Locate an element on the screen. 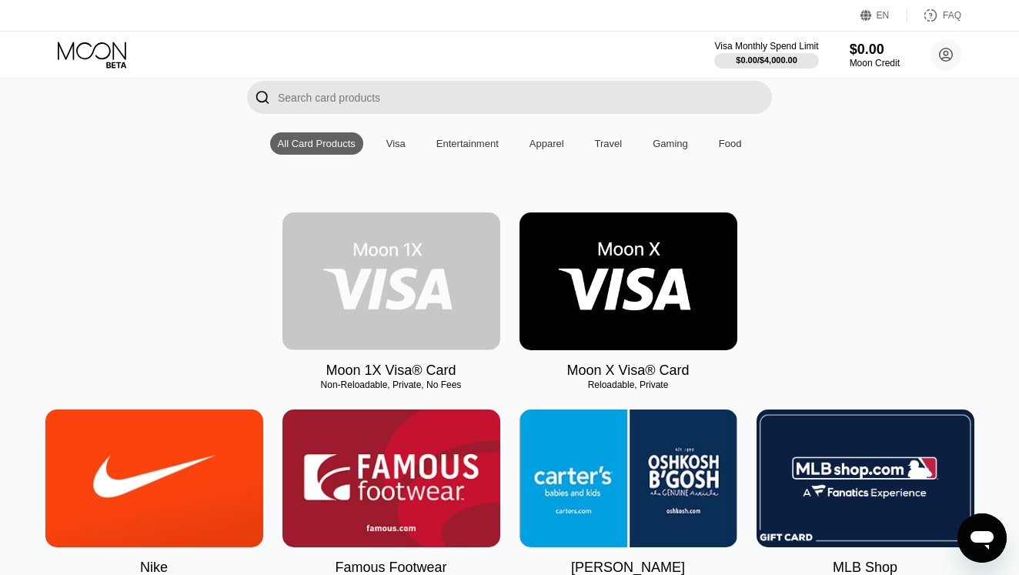 The image size is (1019, 575). div: Travel is located at coordinates (609, 143).